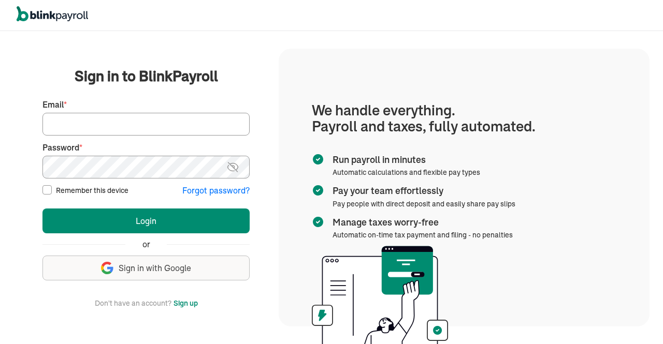  Describe the element at coordinates (146, 221) in the screenshot. I see `button: Login` at that location.